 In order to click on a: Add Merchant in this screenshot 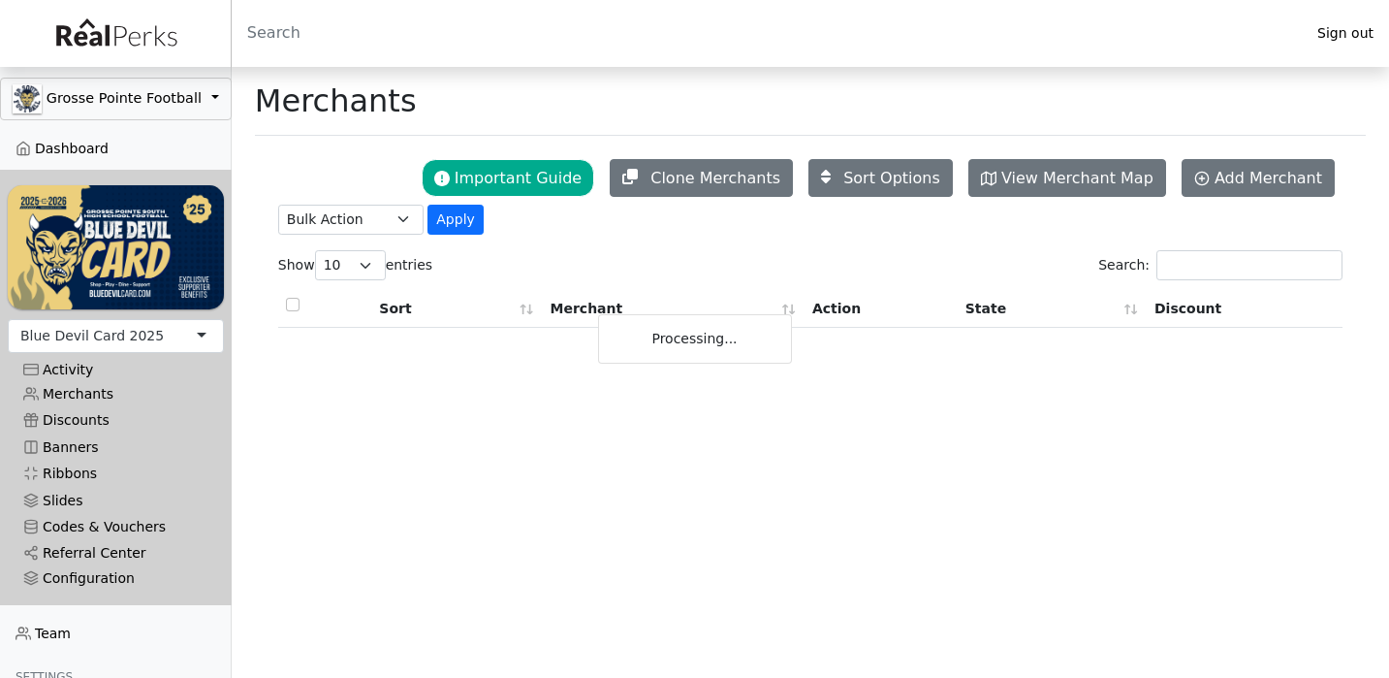, I will do `click(1258, 177)`.